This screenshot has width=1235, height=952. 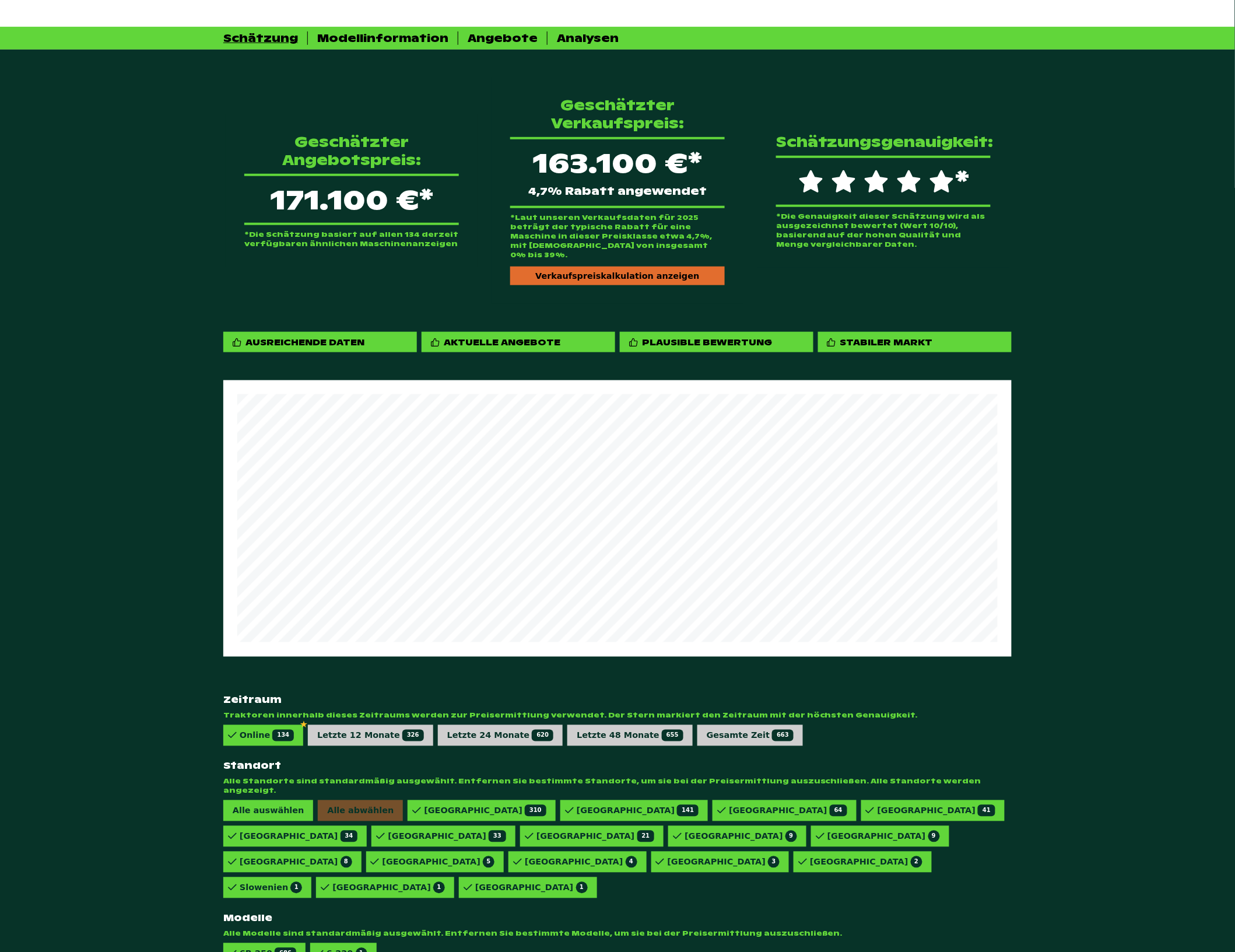 What do you see at coordinates (618, 173) in the screenshot?
I see `div: 163.100 €*` at bounding box center [618, 173].